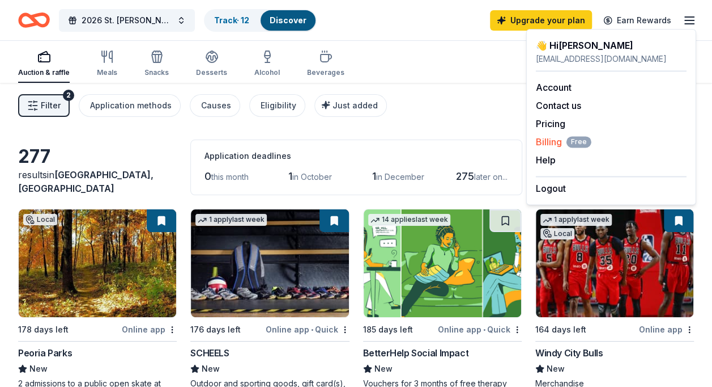  Describe the element at coordinates (34, 20) in the screenshot. I see `a: Home` at that location.